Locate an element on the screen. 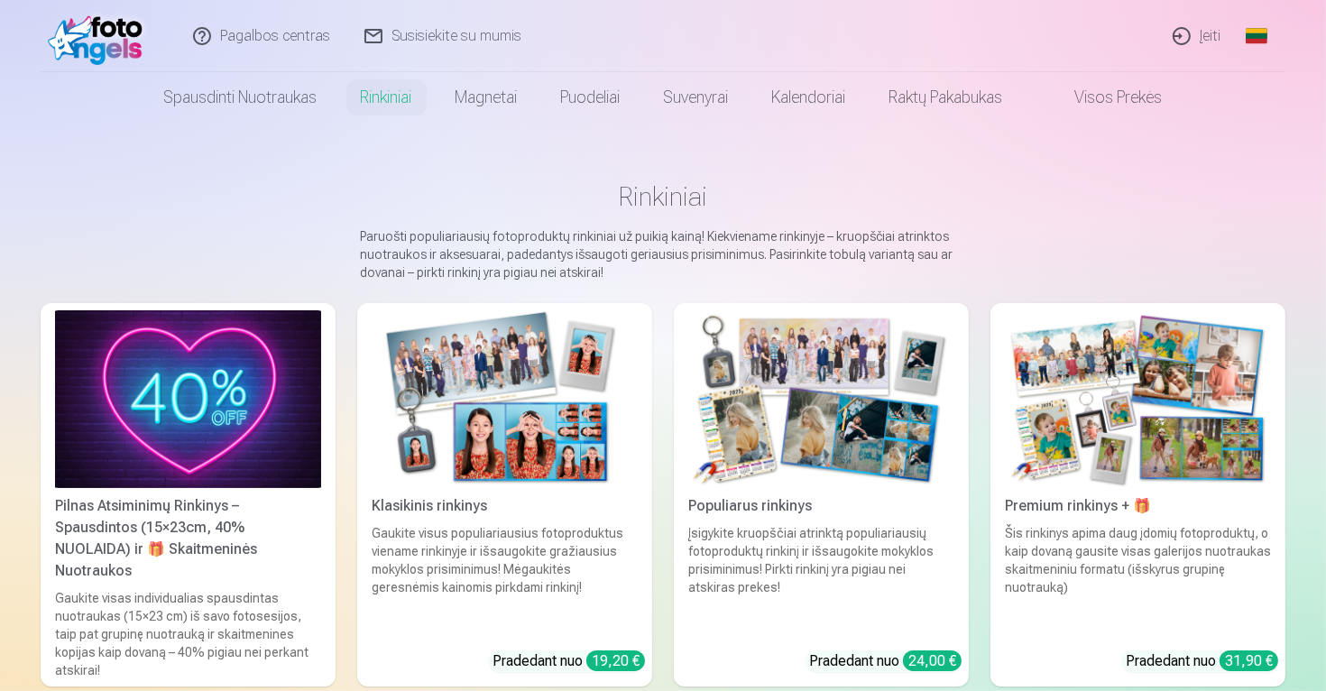 The height and width of the screenshot is (691, 1326). a: Klasikinis rinkinysKlasikinis rinkinysGaukite visus populiariausius fotoproduktus viename rinkiny... is located at coordinates (504, 494).